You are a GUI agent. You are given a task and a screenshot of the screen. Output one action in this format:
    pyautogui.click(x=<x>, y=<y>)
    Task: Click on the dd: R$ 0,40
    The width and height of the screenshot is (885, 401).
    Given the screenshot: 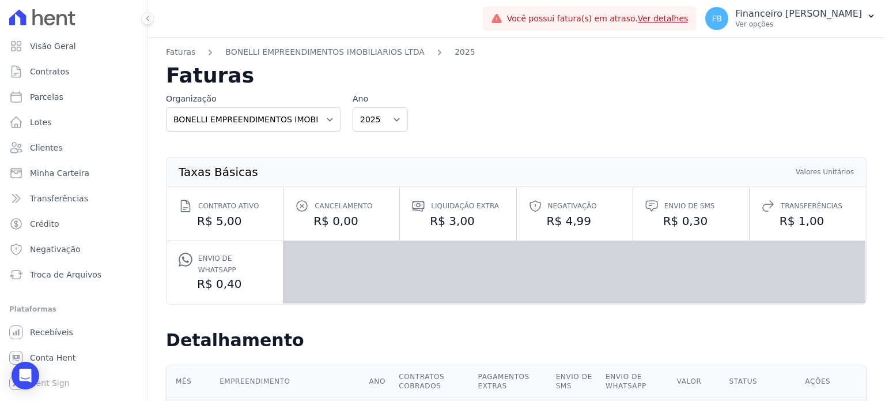 What is the action you would take?
    pyautogui.click(x=225, y=284)
    